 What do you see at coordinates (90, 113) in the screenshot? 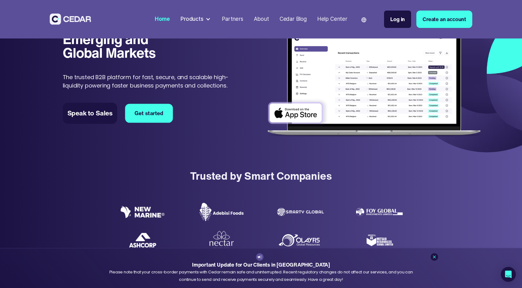
I see `a: Speak to Sales` at bounding box center [90, 113].